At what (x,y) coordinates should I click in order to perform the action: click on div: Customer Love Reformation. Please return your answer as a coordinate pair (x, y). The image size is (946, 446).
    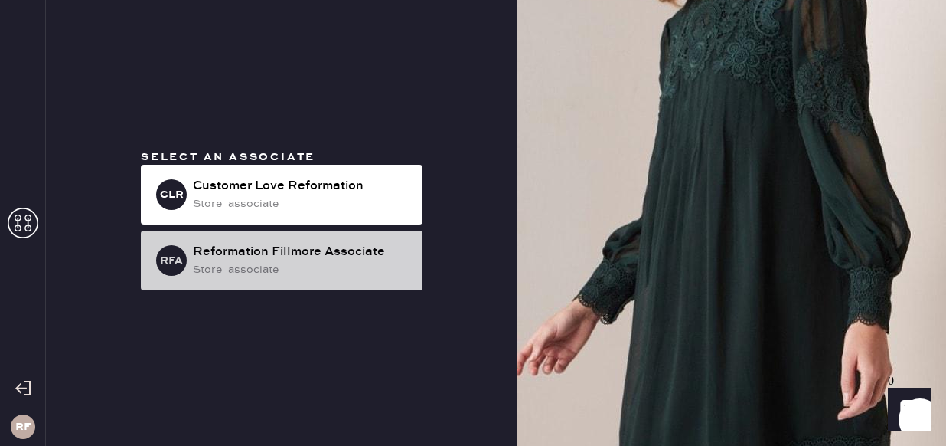
    Looking at the image, I should click on (302, 186).